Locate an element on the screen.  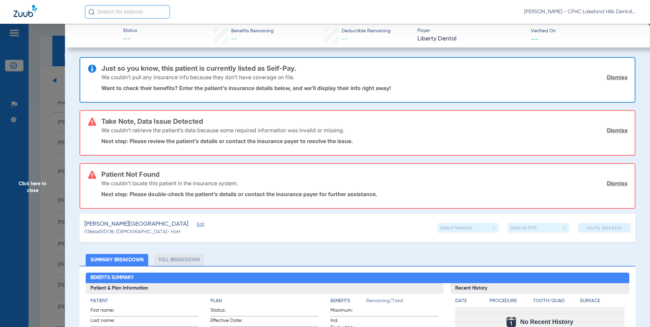
h4: Plan is located at coordinates (264, 301).